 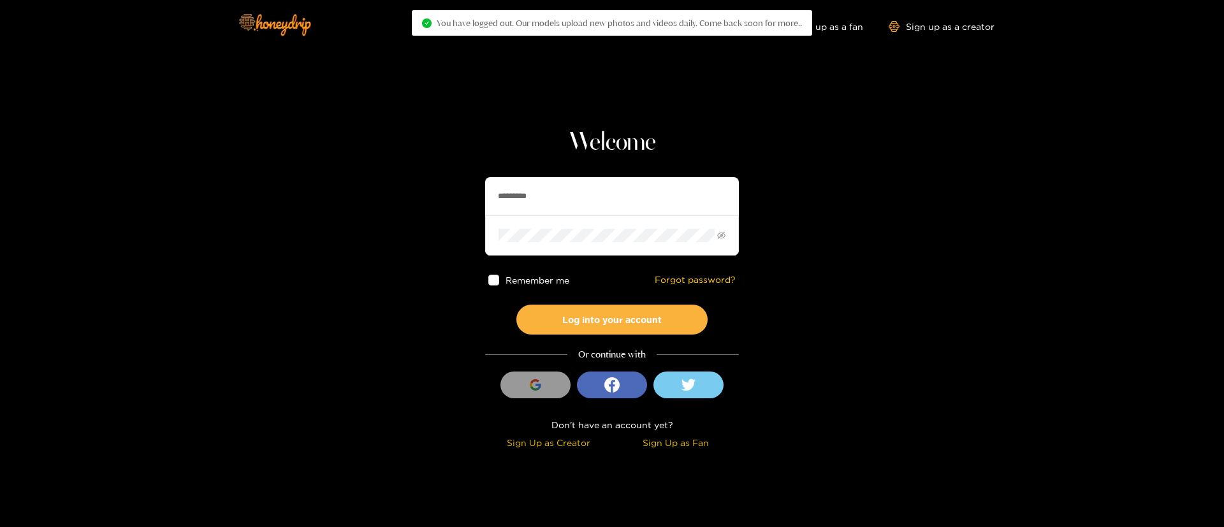 What do you see at coordinates (942, 26) in the screenshot?
I see `a: Sign up as a creator` at bounding box center [942, 26].